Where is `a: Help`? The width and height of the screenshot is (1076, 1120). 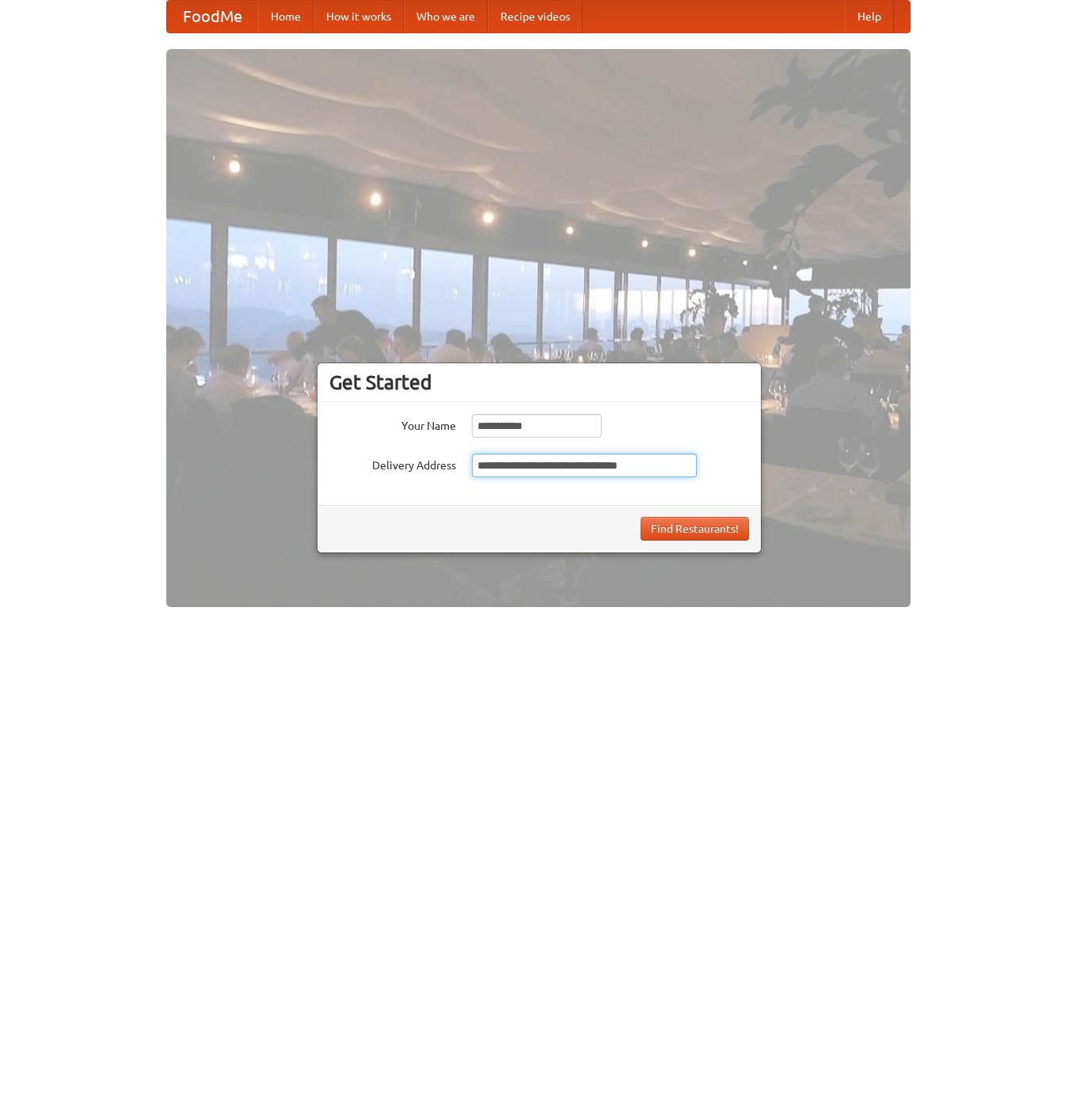 a: Help is located at coordinates (870, 17).